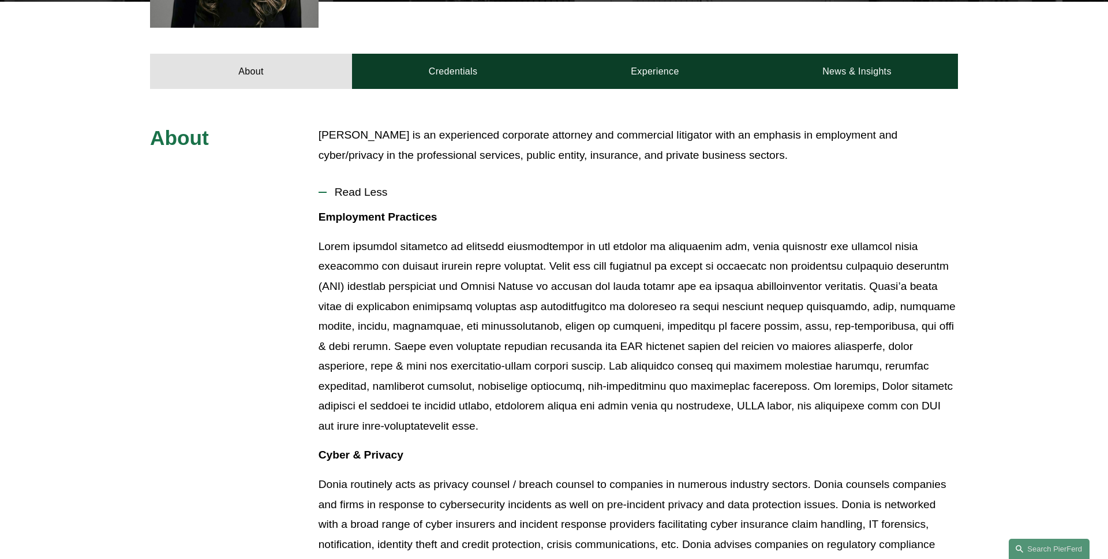 This screenshot has width=1108, height=559. Describe the element at coordinates (638, 192) in the screenshot. I see `button: Read Less` at that location.